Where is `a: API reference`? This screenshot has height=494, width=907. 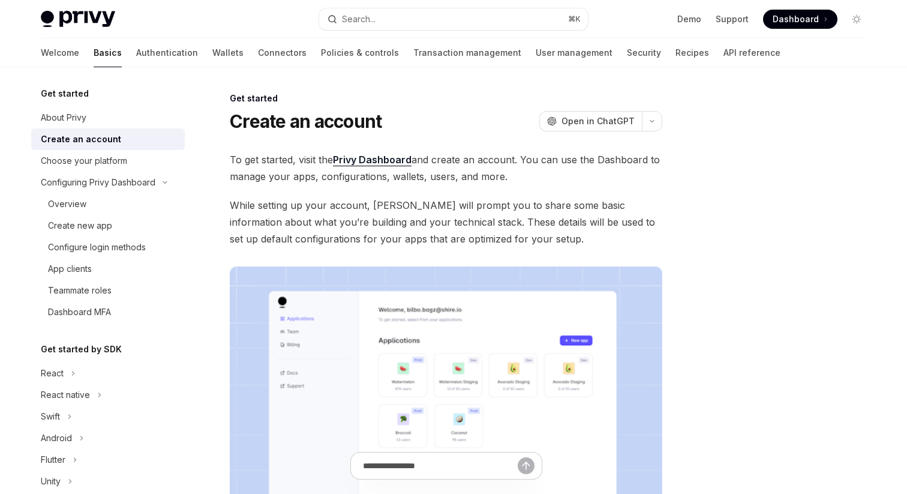
a: API reference is located at coordinates (752, 53).